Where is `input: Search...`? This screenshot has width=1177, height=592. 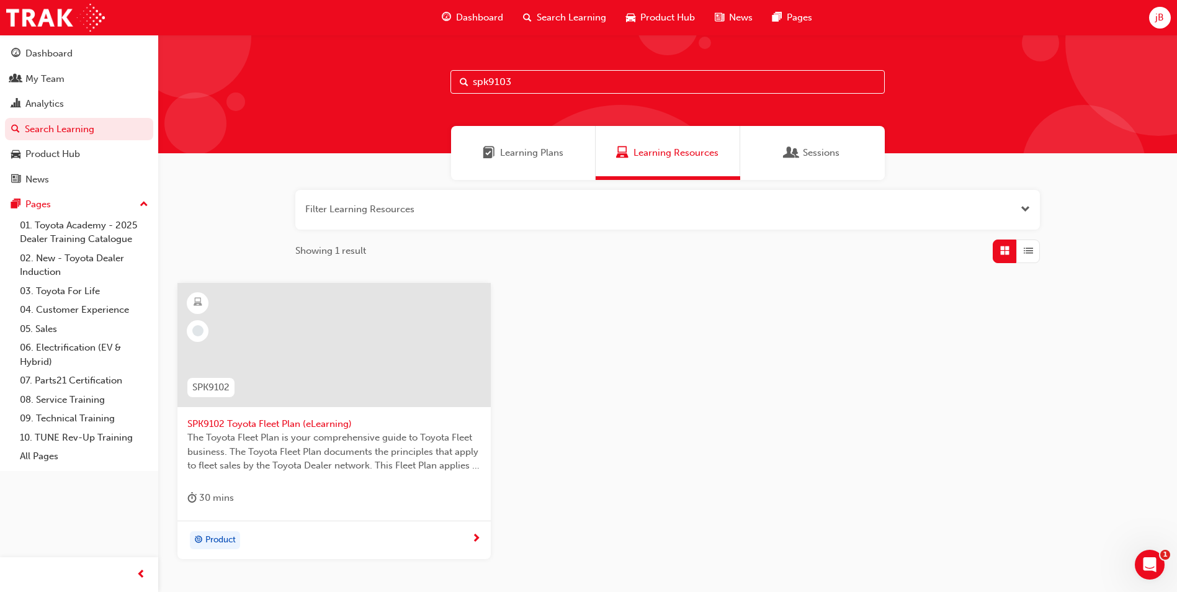
input: Search... is located at coordinates (667, 82).